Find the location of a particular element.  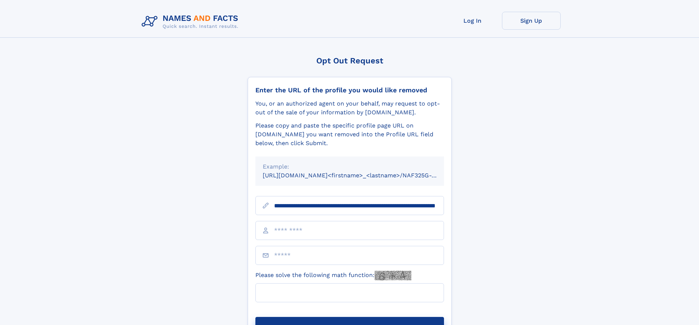

a: Sign Up is located at coordinates (531, 21).